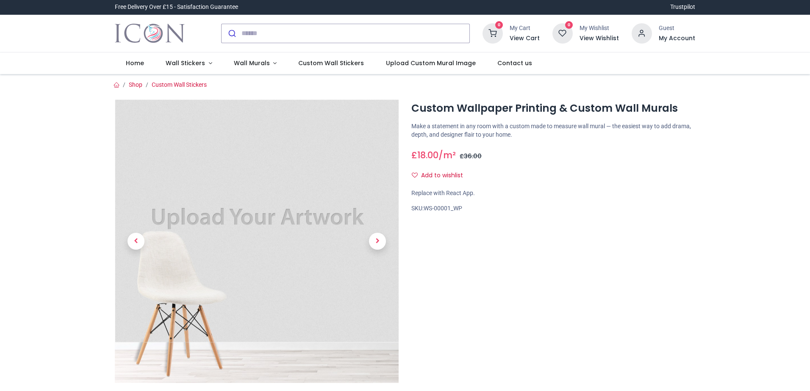 The width and height of the screenshot is (810, 391). What do you see at coordinates (524, 39) in the screenshot?
I see `a: View Cart` at bounding box center [524, 39].